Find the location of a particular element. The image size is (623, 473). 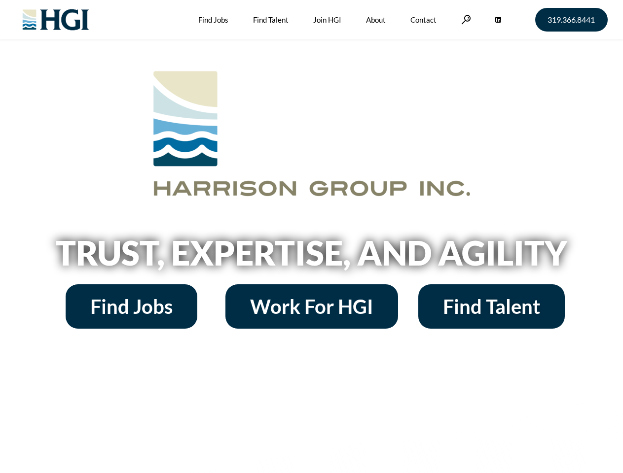

a: 319.366.8441 is located at coordinates (571, 20).